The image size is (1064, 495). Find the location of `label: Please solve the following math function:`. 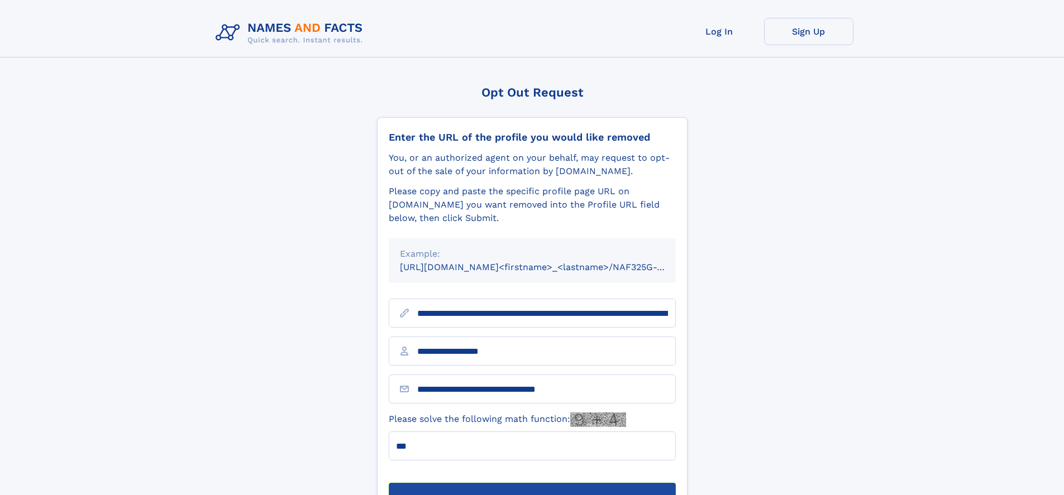

label: Please solve the following math function: is located at coordinates (507, 420).